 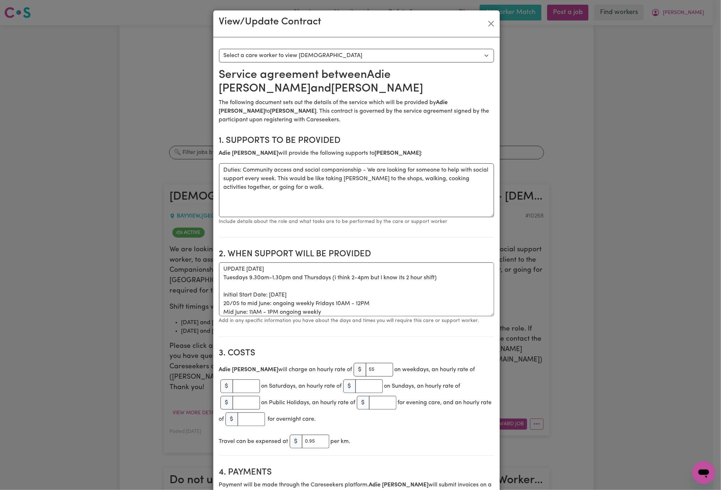 I want to click on small: Add in any specific information you have about the days and times you will require this care or s..., so click(x=349, y=321).